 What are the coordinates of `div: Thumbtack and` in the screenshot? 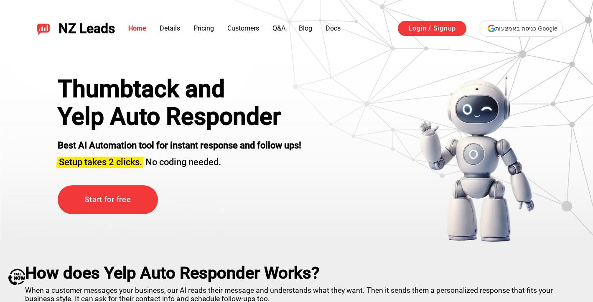 It's located at (179, 89).